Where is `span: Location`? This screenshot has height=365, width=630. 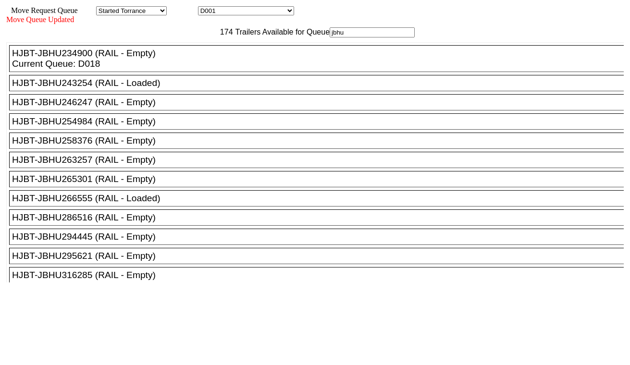 span: Location is located at coordinates (182, 10).